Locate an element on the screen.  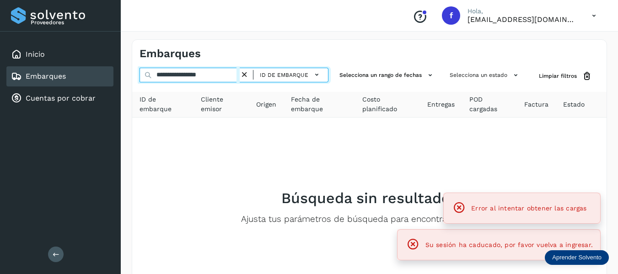
div: Cuentas por cobrar is located at coordinates (60, 98).